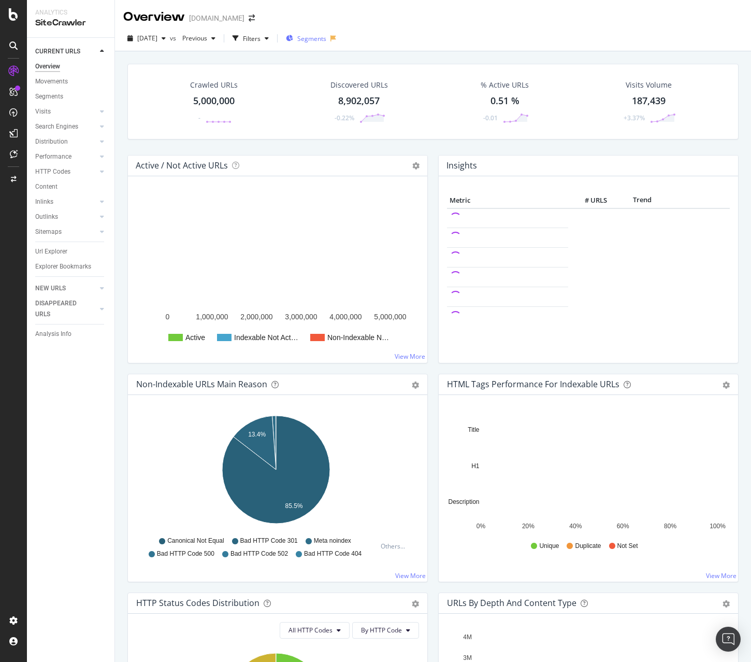 The width and height of the screenshot is (751, 662). Describe the element at coordinates (474, 430) in the screenshot. I see `text: Title` at that location.